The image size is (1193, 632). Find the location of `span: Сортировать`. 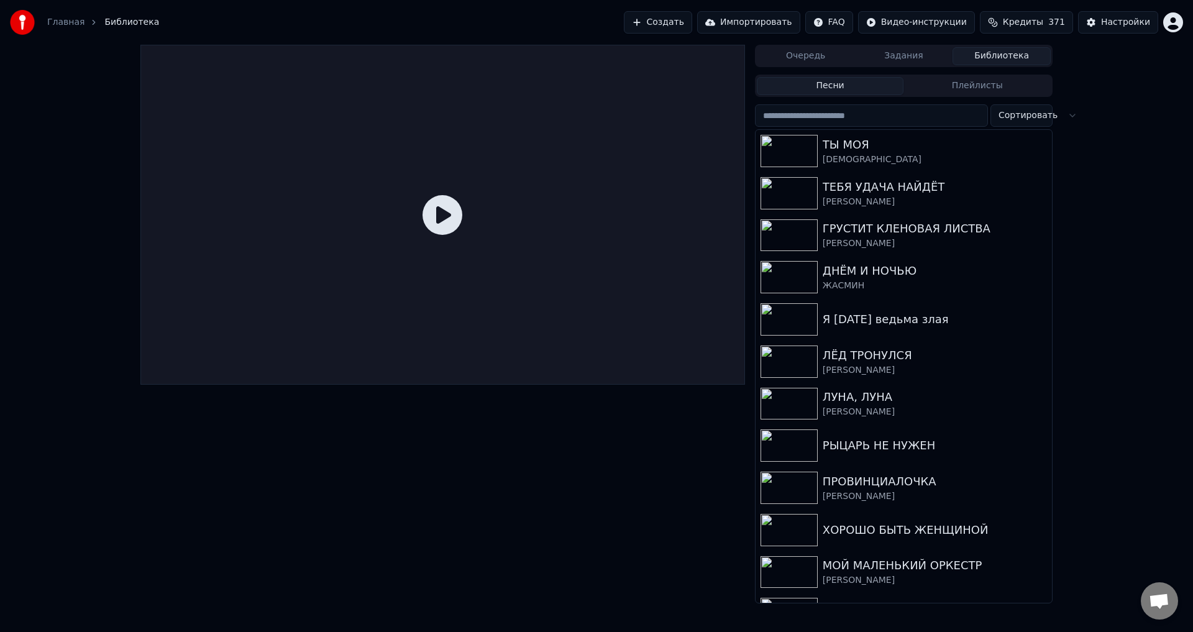

span: Сортировать is located at coordinates (1028, 116).